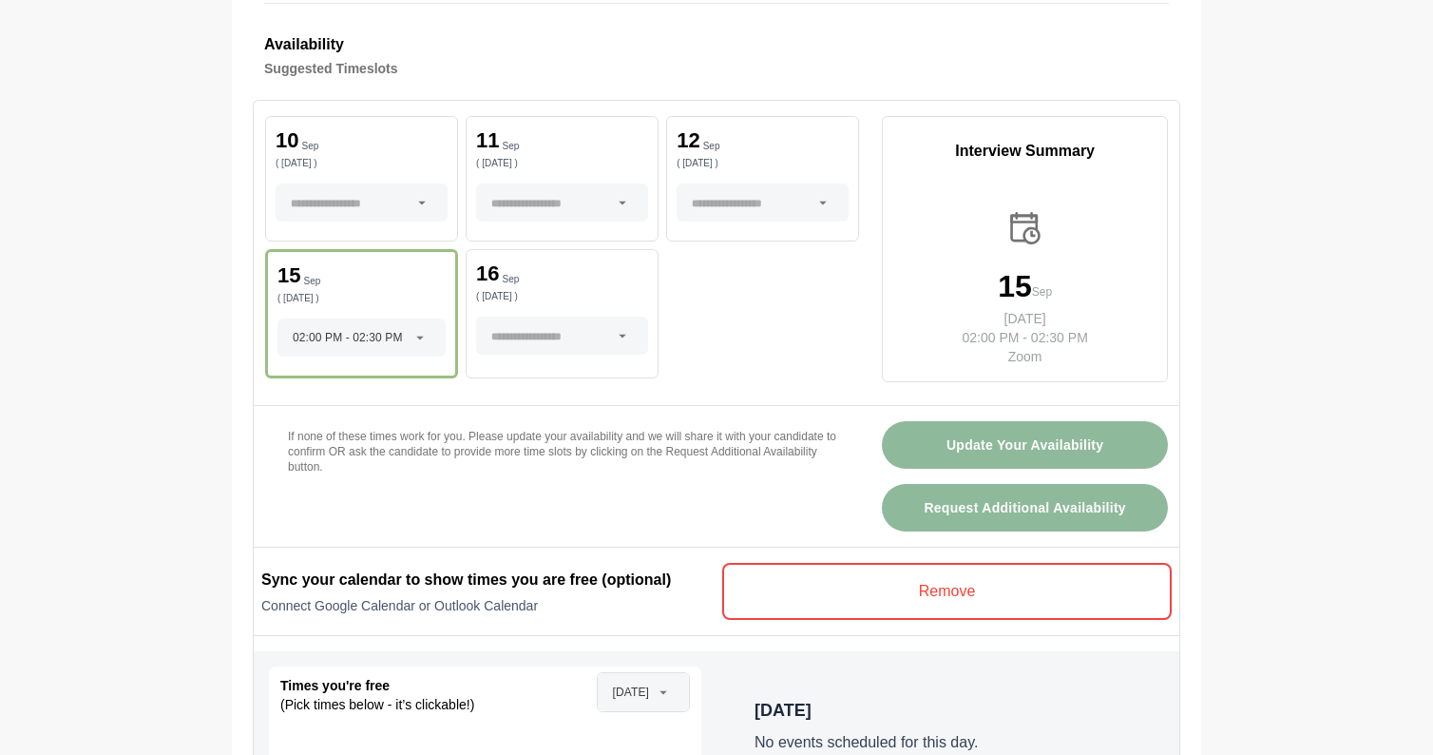 The height and width of the screenshot is (755, 1433). I want to click on p: 16, so click(488, 274).